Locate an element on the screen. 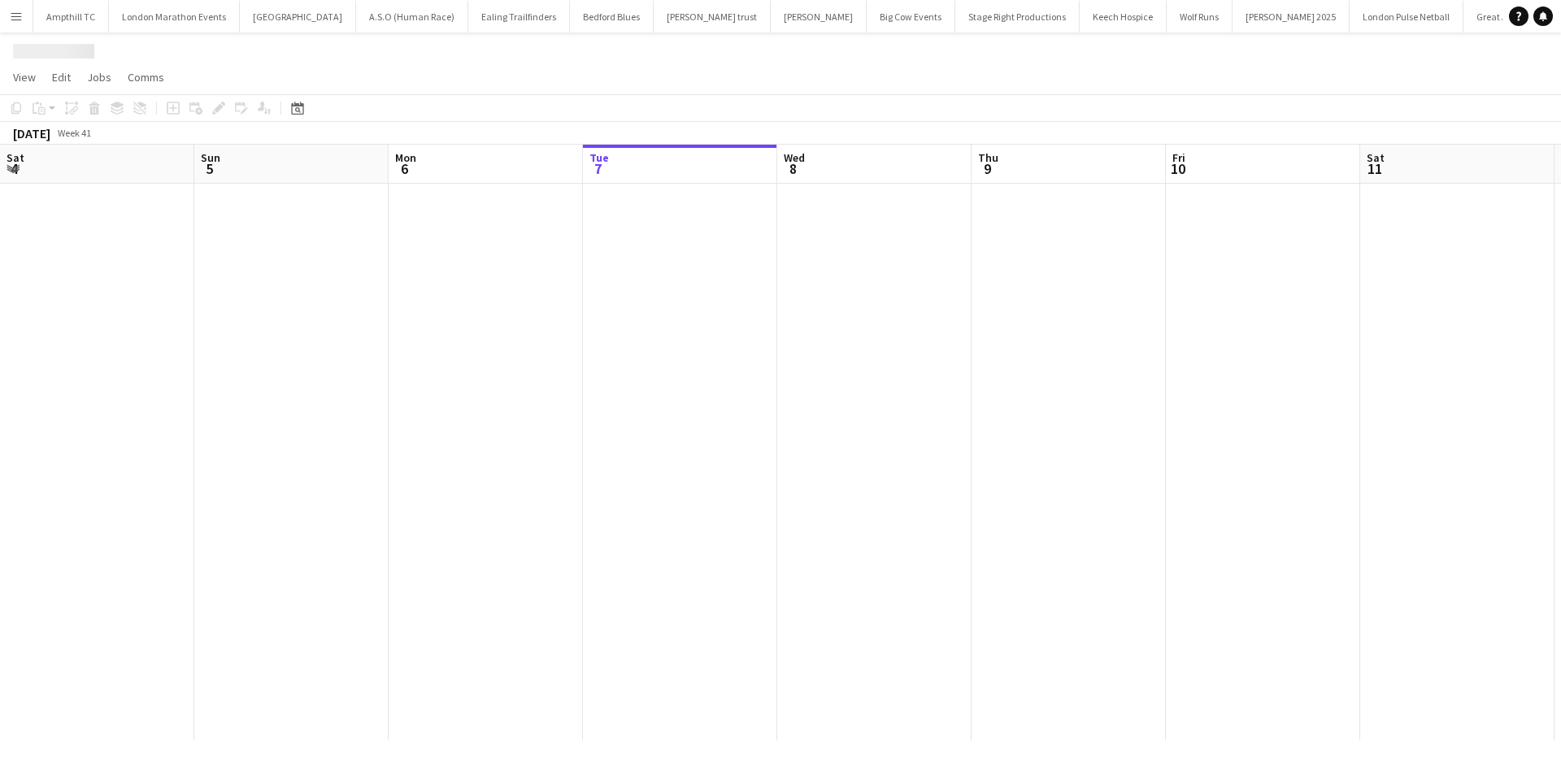 The image size is (1561, 768). span: 6 is located at coordinates (404, 168).